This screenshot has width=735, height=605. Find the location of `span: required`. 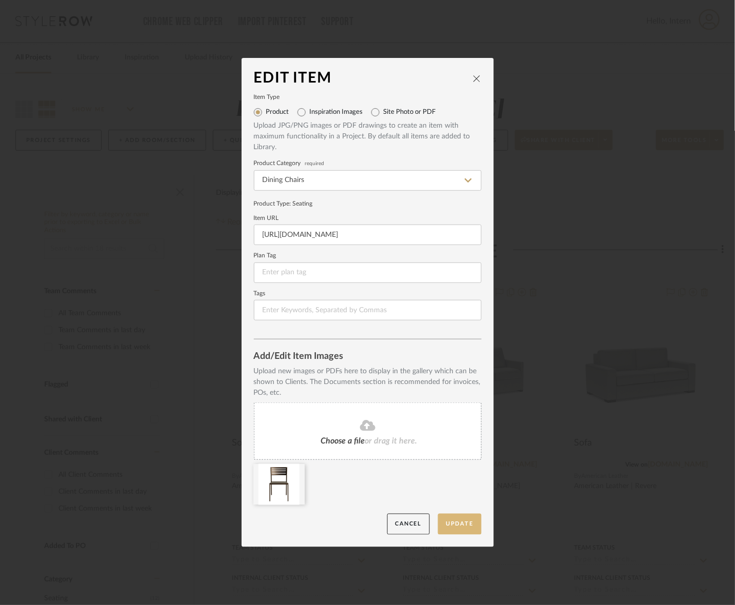

span: required is located at coordinates (315, 164).